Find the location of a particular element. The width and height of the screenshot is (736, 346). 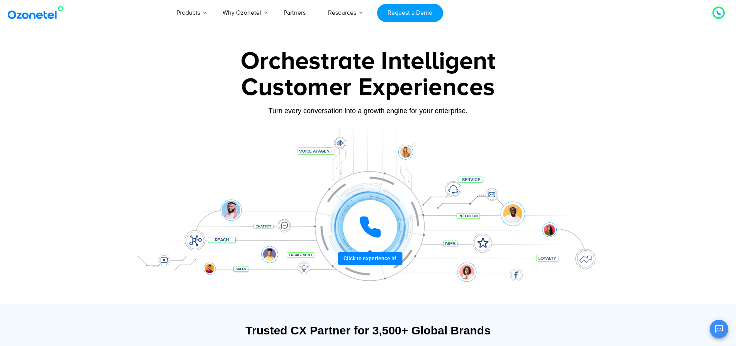

button: Open chat is located at coordinates (719, 329).